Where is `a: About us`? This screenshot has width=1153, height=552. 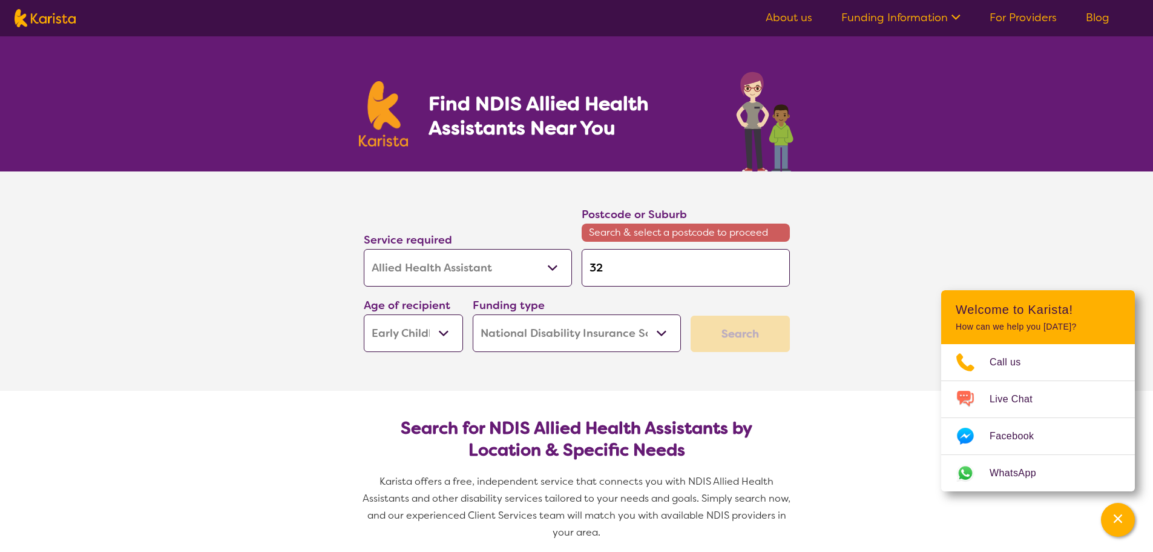
a: About us is located at coordinates (789, 18).